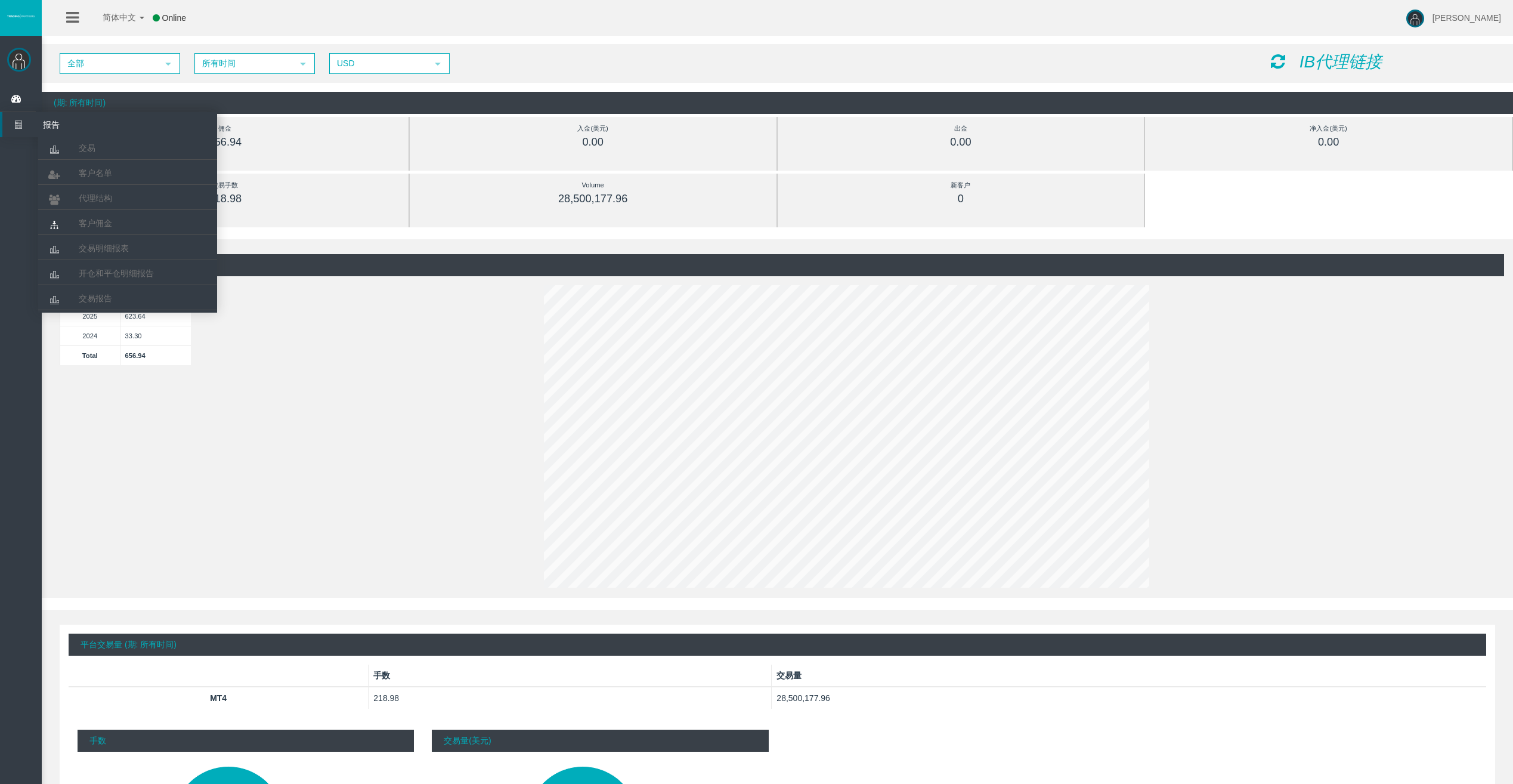 This screenshot has height=784, width=1513. Describe the element at coordinates (90, 315) in the screenshot. I see `td: 2025` at that location.